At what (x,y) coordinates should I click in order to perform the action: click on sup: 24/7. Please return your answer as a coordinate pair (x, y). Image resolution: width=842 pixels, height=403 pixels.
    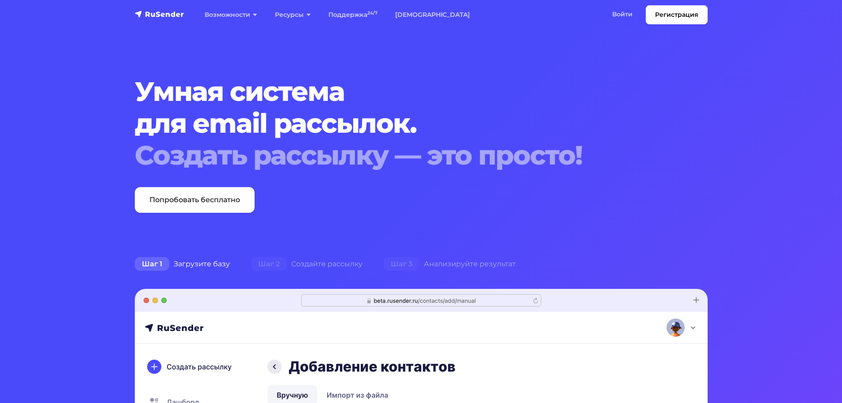
    Looking at the image, I should click on (372, 13).